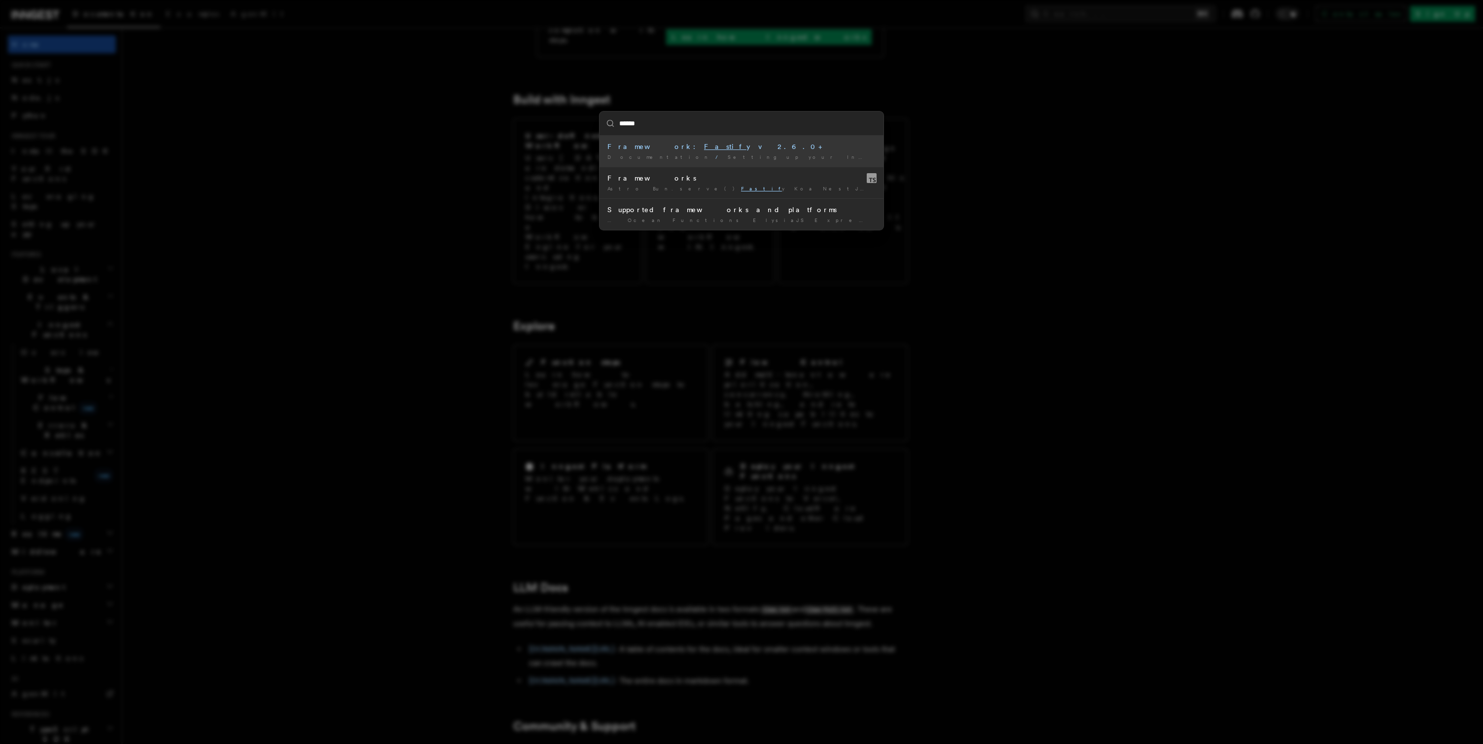 Image resolution: width=1483 pixels, height=744 pixels. What do you see at coordinates (824, 157) in the screenshot?
I see `span: Setting up your Inngest app` at bounding box center [824, 157].